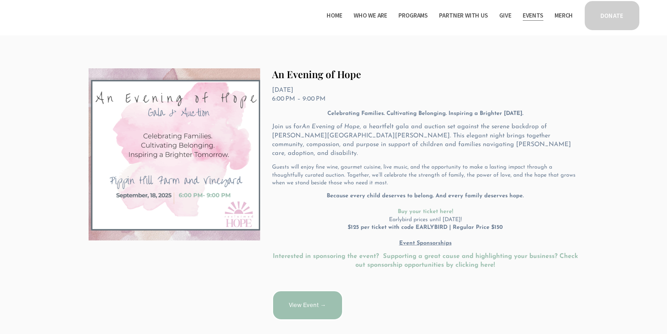  What do you see at coordinates (317, 74) in the screenshot?
I see `a: An Evening of Hope` at bounding box center [317, 74].